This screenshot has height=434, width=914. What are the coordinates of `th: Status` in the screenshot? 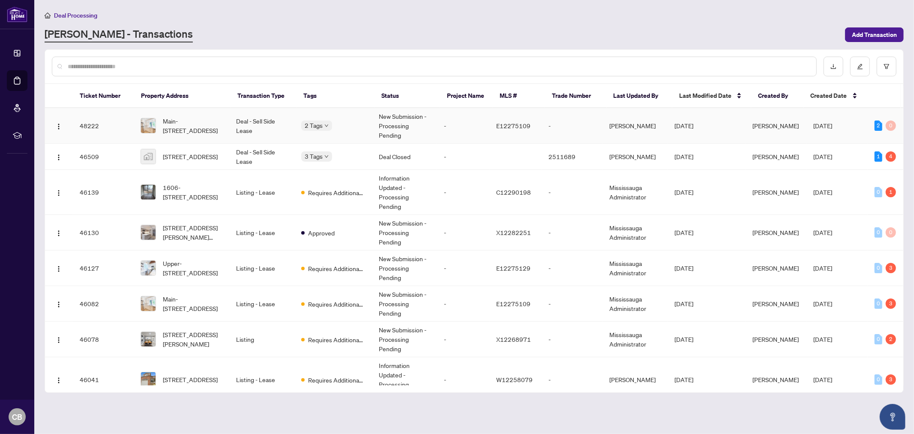 It's located at (407, 96).